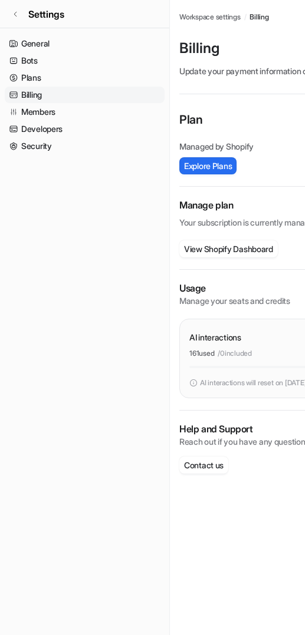 The height and width of the screenshot is (635, 305). I want to click on span: Billing, so click(259, 17).